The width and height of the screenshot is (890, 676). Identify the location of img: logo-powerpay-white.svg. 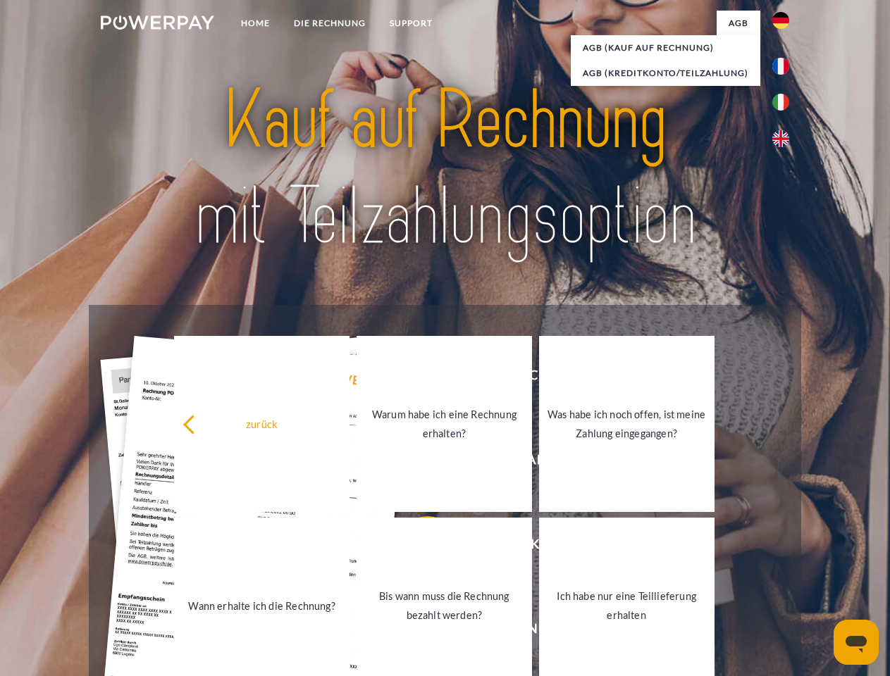
(157, 23).